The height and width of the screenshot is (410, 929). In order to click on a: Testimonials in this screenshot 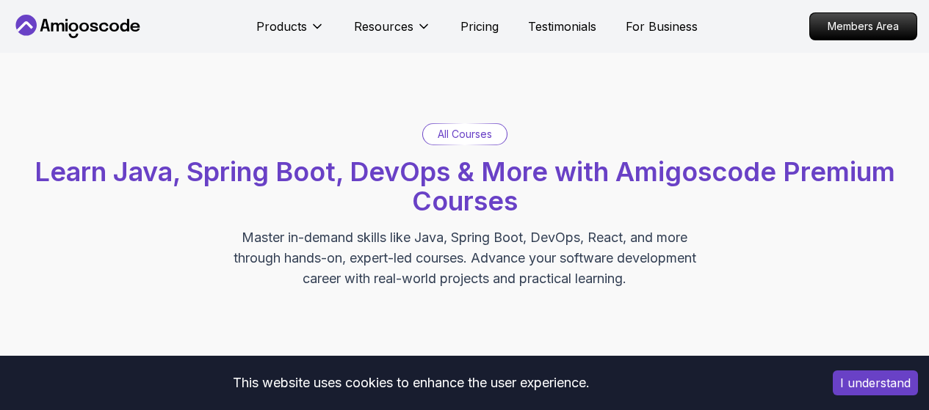, I will do `click(562, 26)`.